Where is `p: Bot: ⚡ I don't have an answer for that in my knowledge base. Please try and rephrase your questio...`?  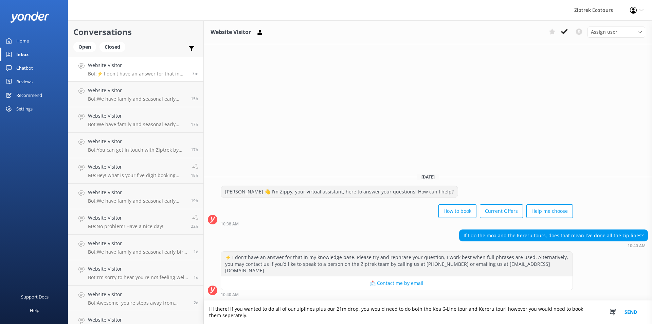 p: Bot: ⚡ I don't have an answer for that in my knowledge base. Please try and rephrase your questio... is located at coordinates (138, 74).